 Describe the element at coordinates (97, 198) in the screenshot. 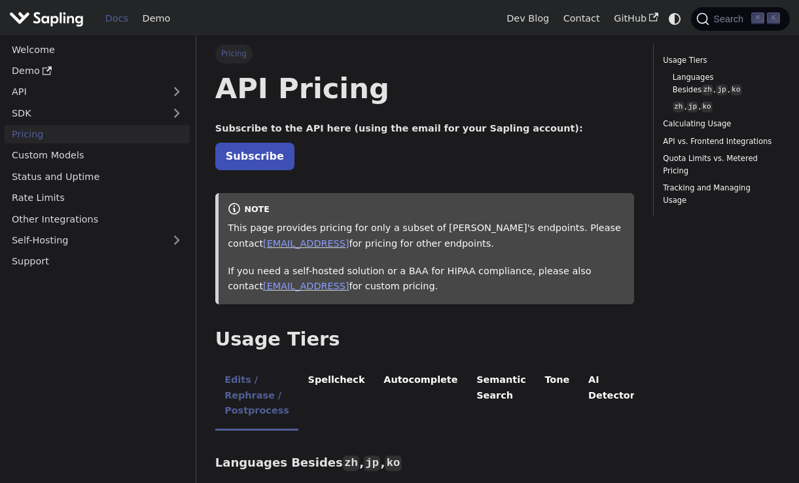

I see `a: Rate Limits` at that location.